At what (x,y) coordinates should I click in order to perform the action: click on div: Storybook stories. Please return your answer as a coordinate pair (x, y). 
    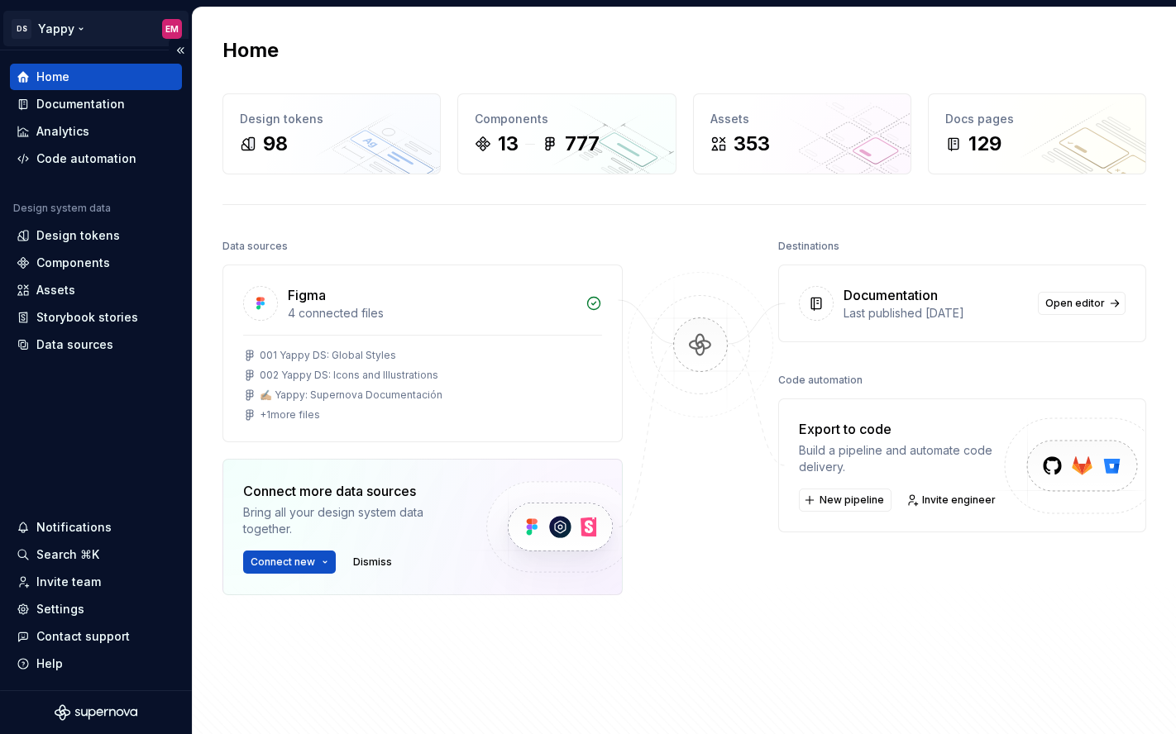
    Looking at the image, I should click on (87, 318).